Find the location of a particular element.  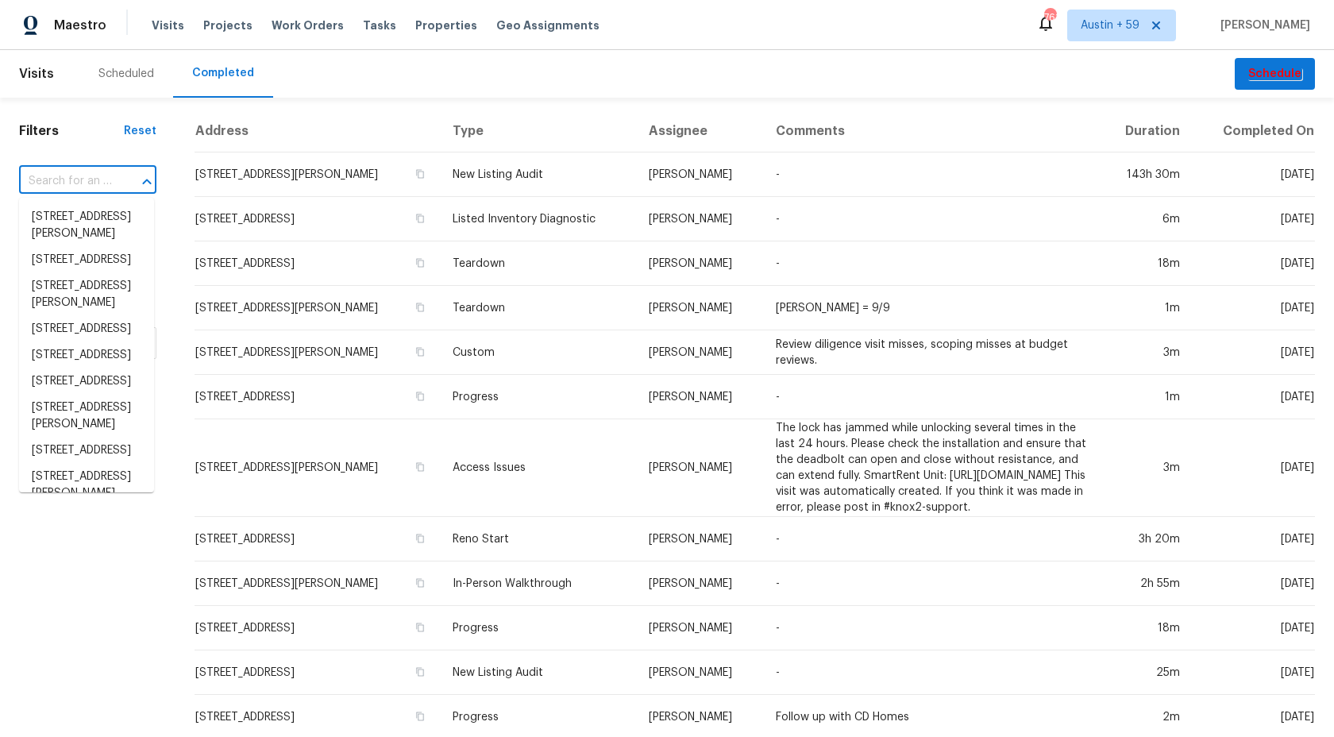

th: Type is located at coordinates (538, 131).